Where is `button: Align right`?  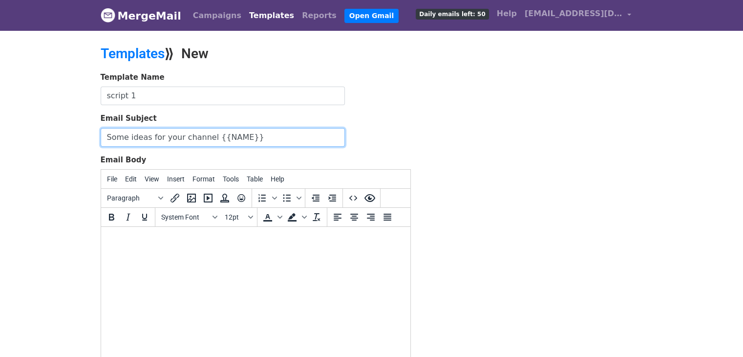 button: Align right is located at coordinates (371, 217).